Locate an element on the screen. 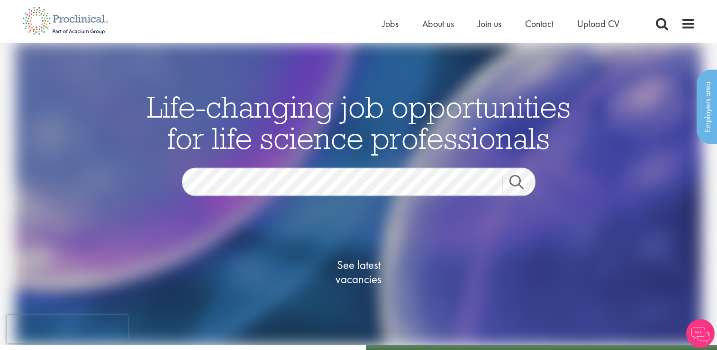 The image size is (717, 350). span: Jobs is located at coordinates (391, 24).